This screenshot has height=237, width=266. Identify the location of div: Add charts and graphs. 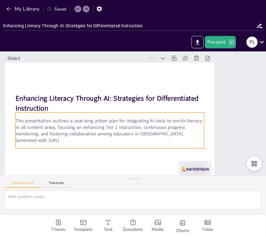
(182, 226).